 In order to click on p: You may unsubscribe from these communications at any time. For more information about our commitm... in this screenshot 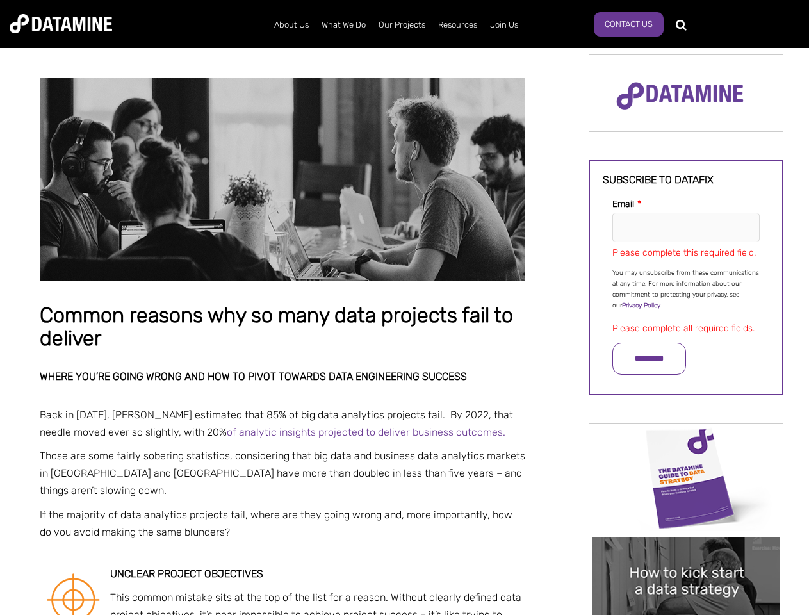, I will do `click(686, 290)`.